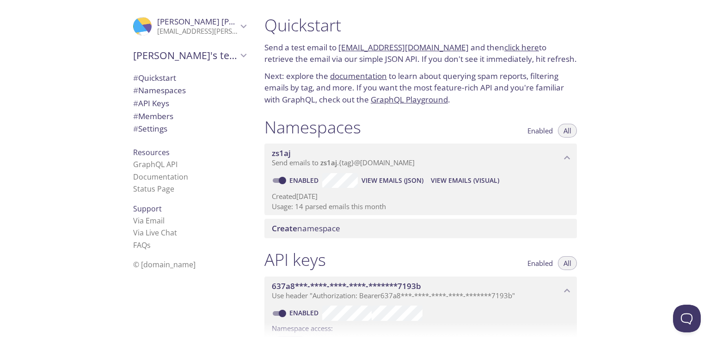 The width and height of the screenshot is (710, 337). I want to click on p: Next: explore the to learn about querying spam reports, filtering emails by tag, and more. If you..., so click(420, 88).